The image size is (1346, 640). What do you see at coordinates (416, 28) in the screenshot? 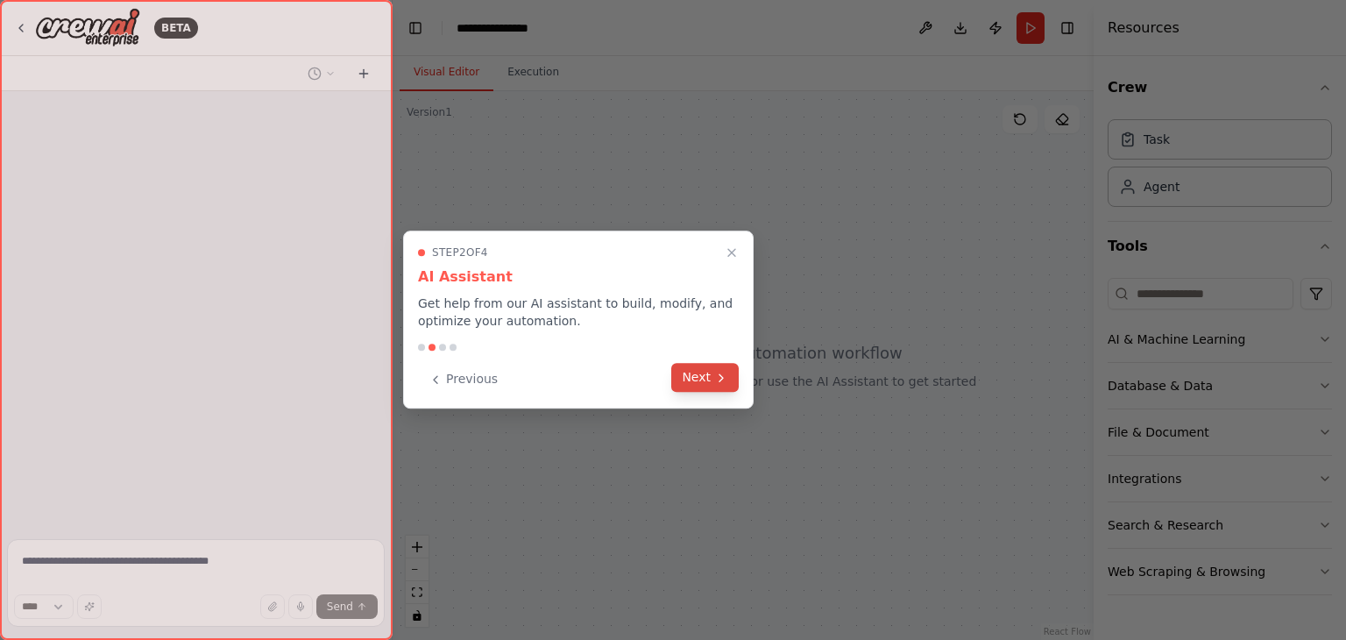
I see `button: Hide left sidebar` at bounding box center [416, 28].